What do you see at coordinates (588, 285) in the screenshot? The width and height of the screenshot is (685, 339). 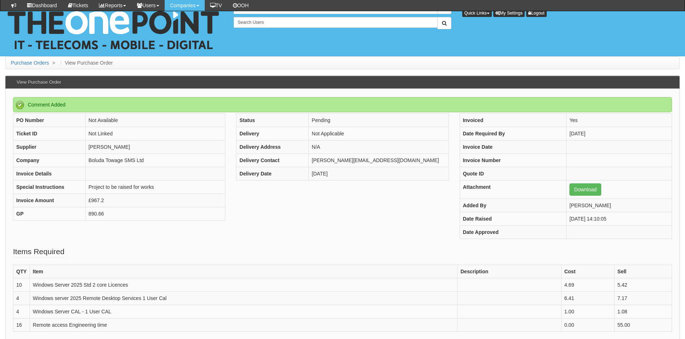 I see `td: 4.69` at bounding box center [588, 285].